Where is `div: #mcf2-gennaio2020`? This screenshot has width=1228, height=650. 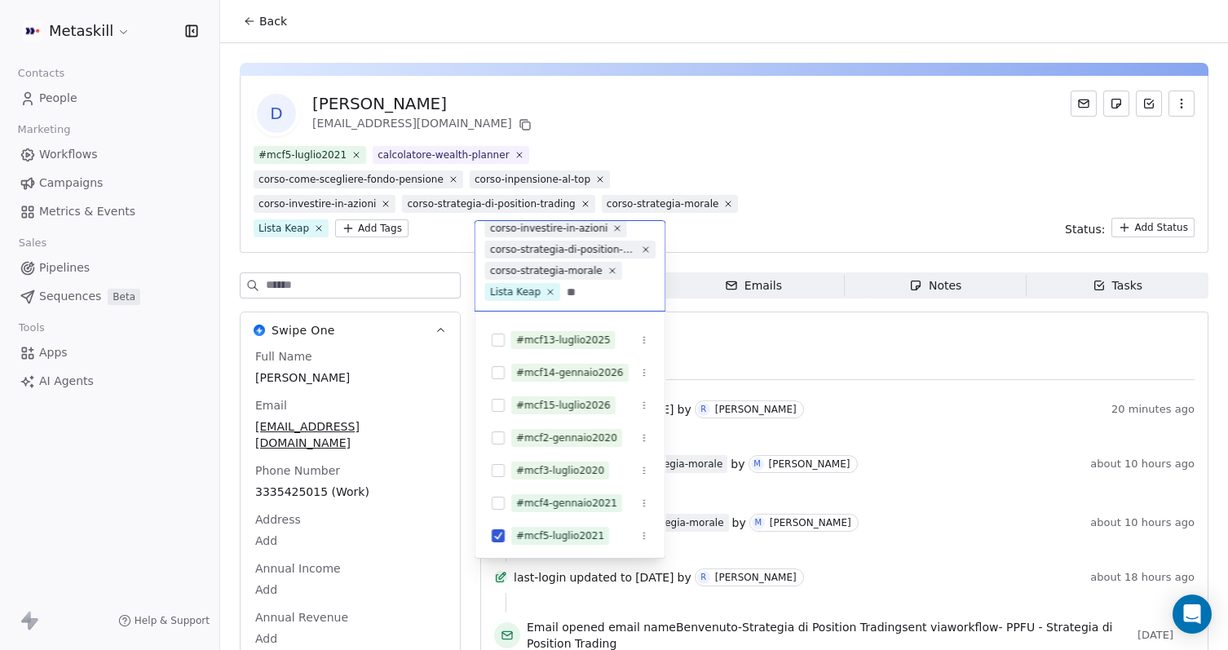 div: #mcf2-gennaio2020 is located at coordinates (567, 438).